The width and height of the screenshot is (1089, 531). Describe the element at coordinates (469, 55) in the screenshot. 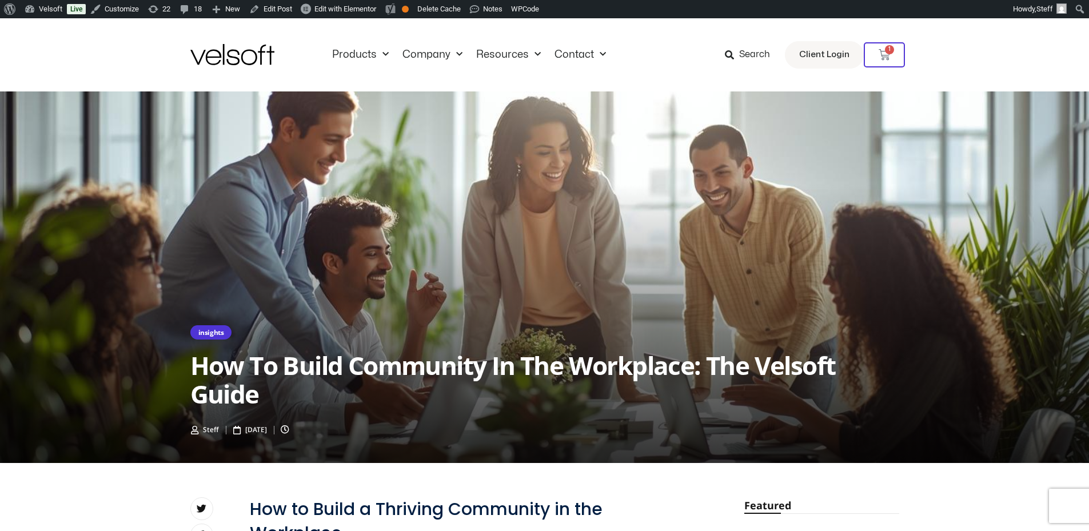

I see `nav: Menu` at that location.